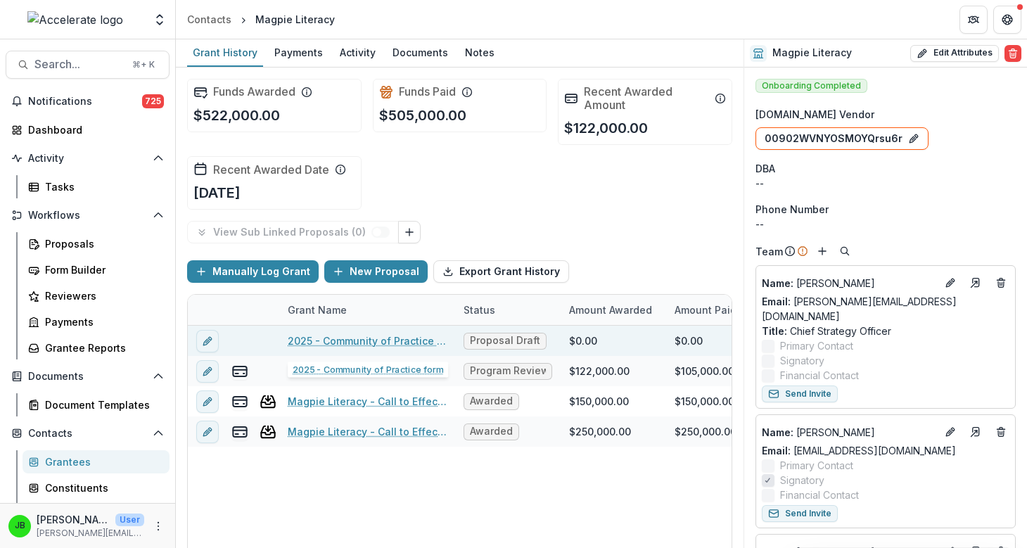 This screenshot has height=548, width=1027. I want to click on div: Grant History, so click(225, 52).